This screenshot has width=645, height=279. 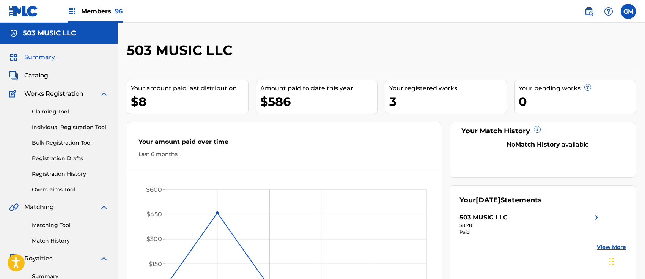 What do you see at coordinates (70, 158) in the screenshot?
I see `a: Registration Drafts` at bounding box center [70, 158].